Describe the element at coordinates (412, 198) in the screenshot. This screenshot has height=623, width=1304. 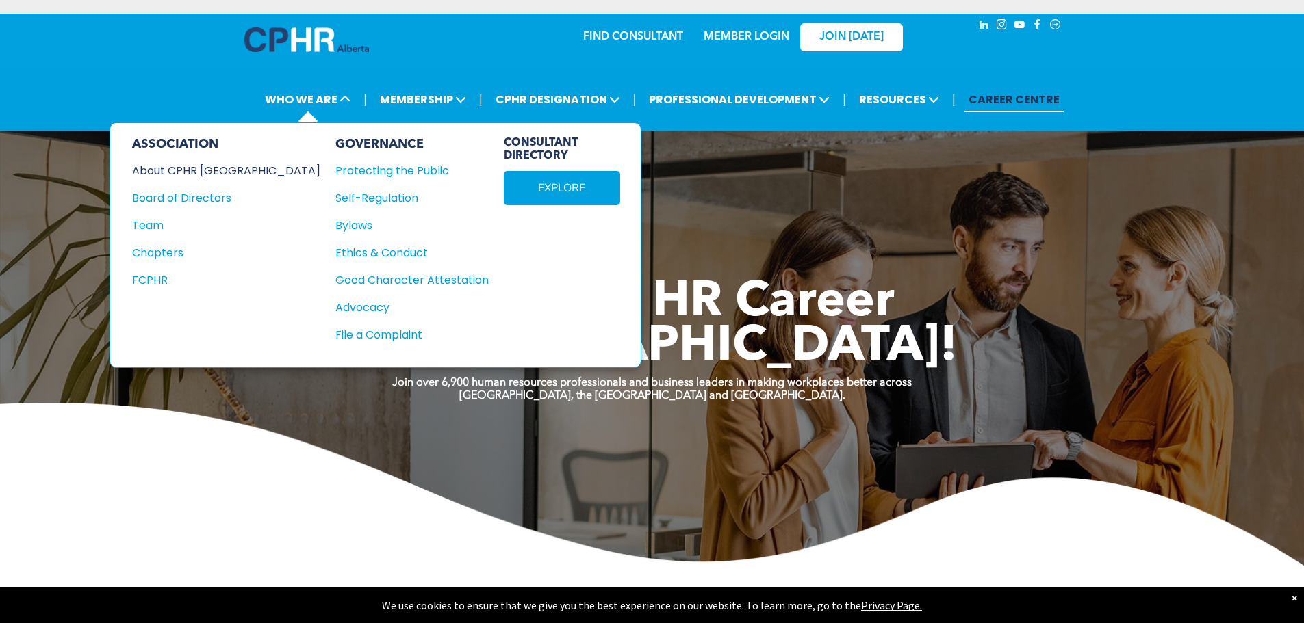
I see `a: Self-Regulation` at that location.